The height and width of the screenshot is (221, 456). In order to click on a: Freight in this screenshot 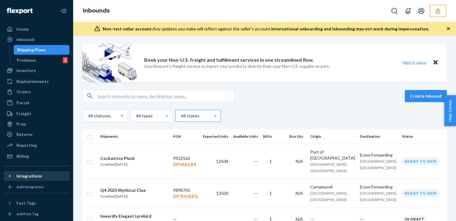, I will do `click(37, 114)`.